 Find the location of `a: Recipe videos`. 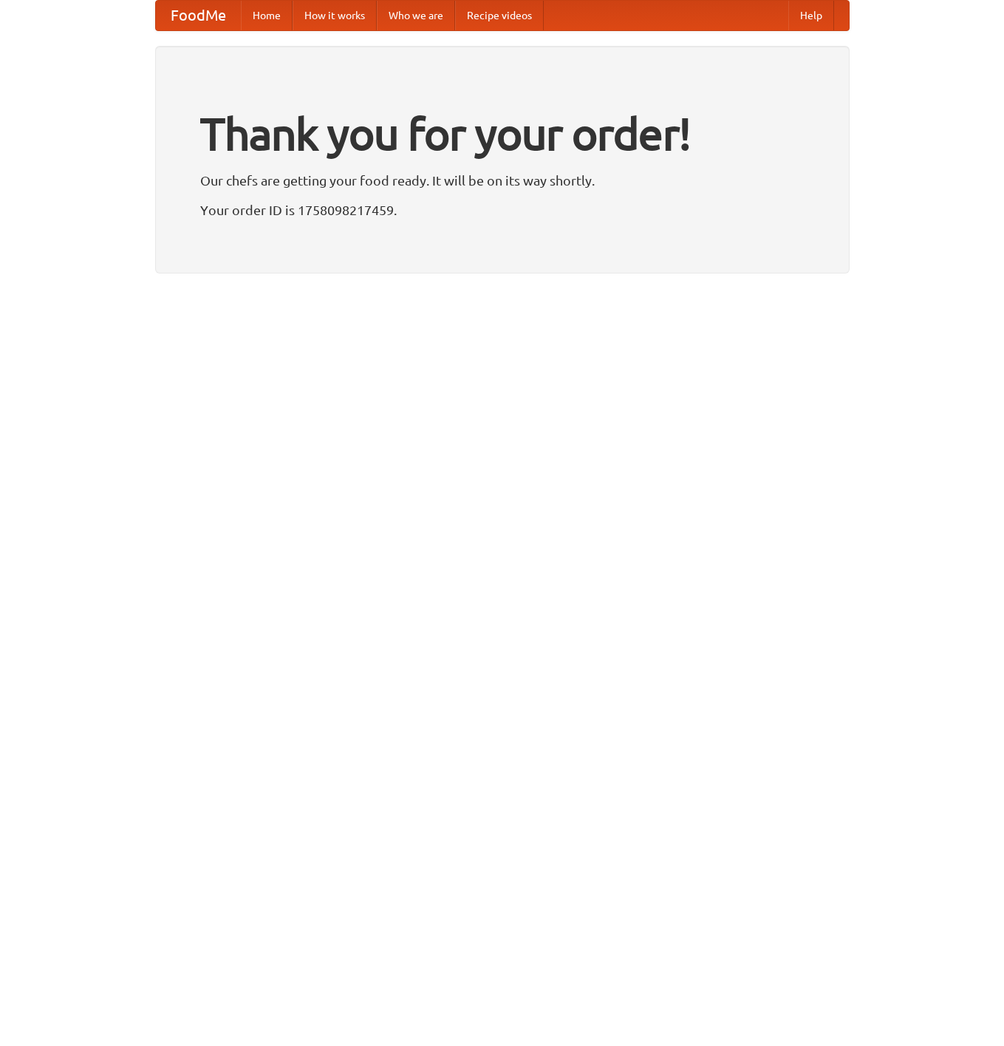

a: Recipe videos is located at coordinates (500, 16).